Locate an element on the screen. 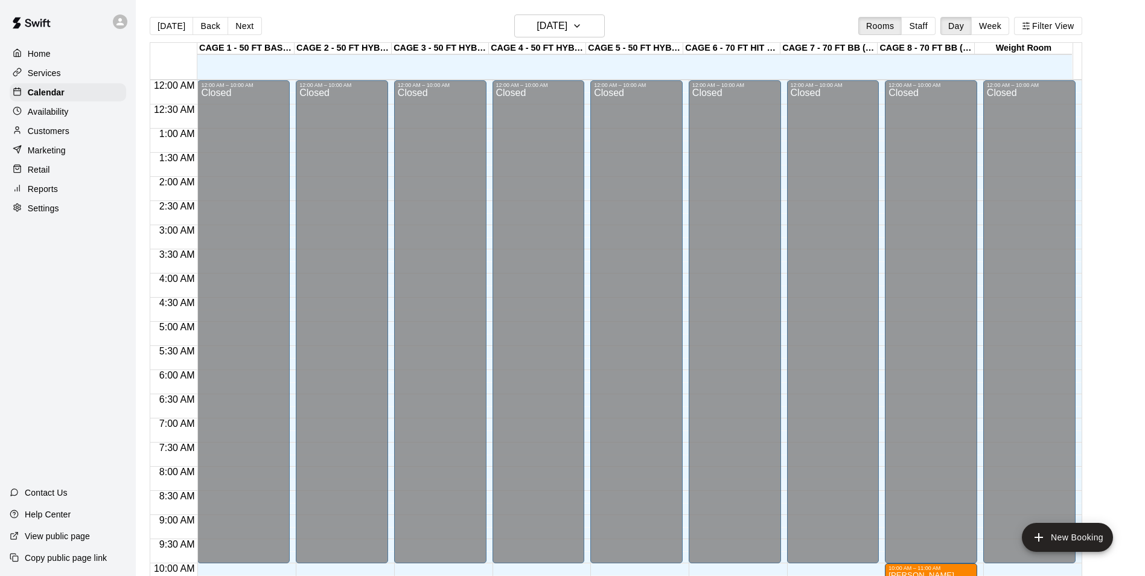 This screenshot has height=576, width=1145. span: 5:00 AM is located at coordinates (177, 326).